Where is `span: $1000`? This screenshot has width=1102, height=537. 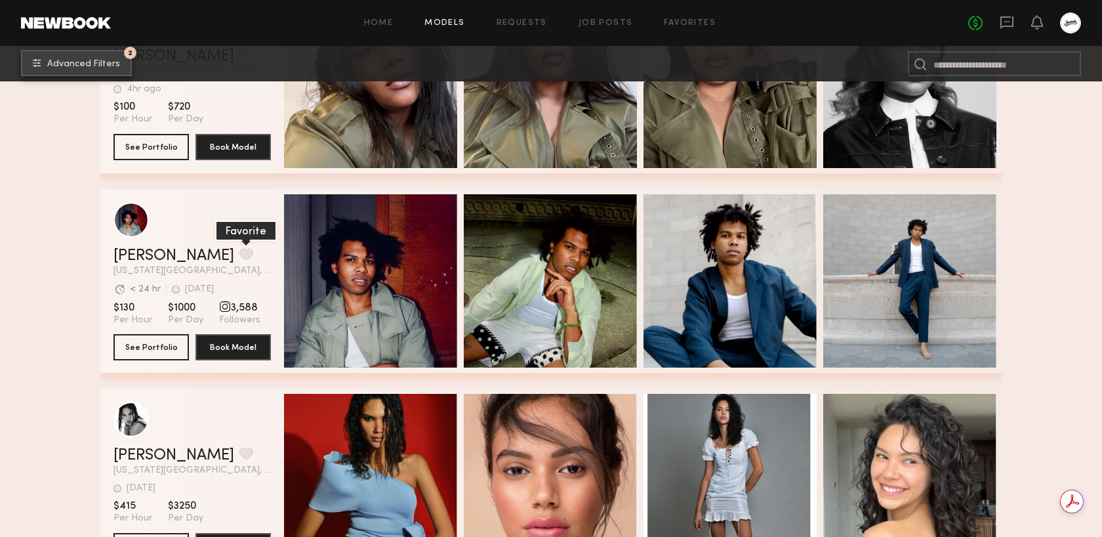 span: $1000 is located at coordinates (186, 308).